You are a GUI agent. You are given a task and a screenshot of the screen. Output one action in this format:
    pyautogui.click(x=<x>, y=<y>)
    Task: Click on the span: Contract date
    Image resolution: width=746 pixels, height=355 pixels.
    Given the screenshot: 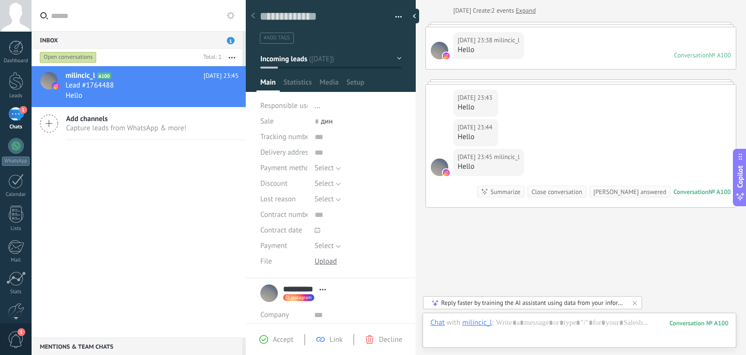 What is the action you would take?
    pyautogui.click(x=281, y=230)
    